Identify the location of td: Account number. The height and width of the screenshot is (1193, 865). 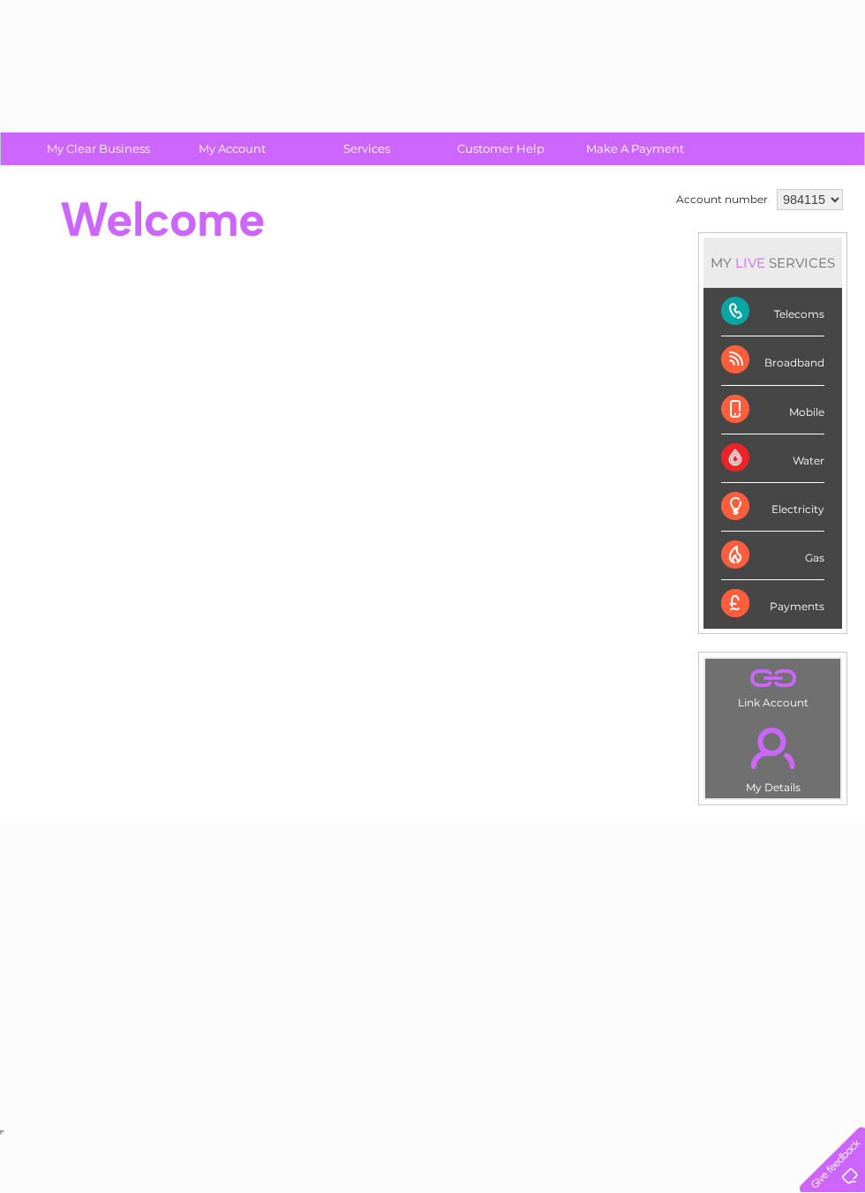
(722, 200).